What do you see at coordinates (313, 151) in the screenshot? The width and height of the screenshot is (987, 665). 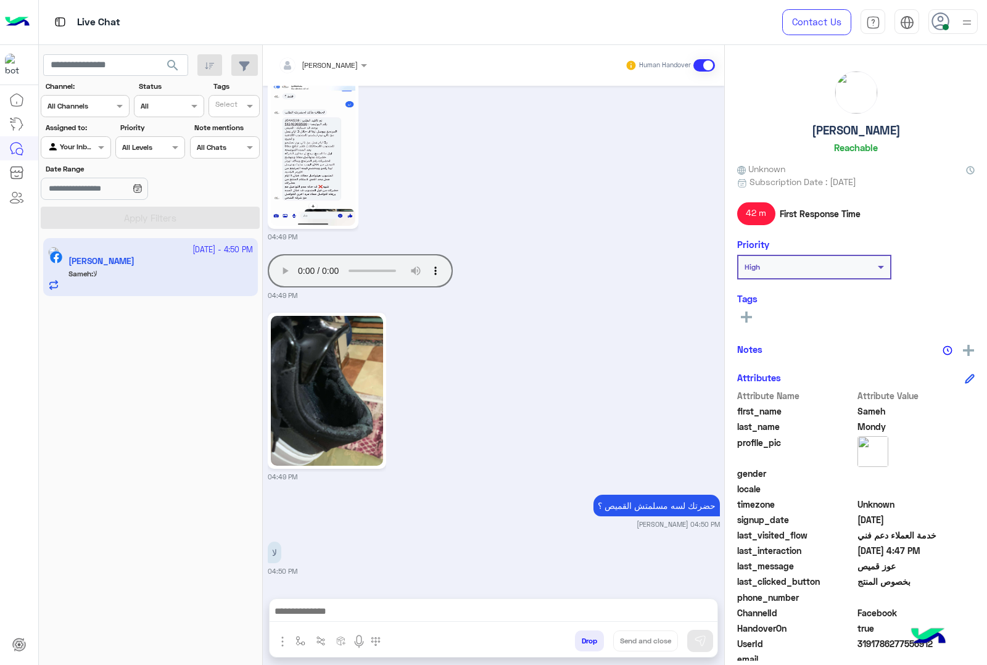 I see `img: 554210994_1608683917182313_3507609607623309113_n.jpg` at bounding box center [313, 151].